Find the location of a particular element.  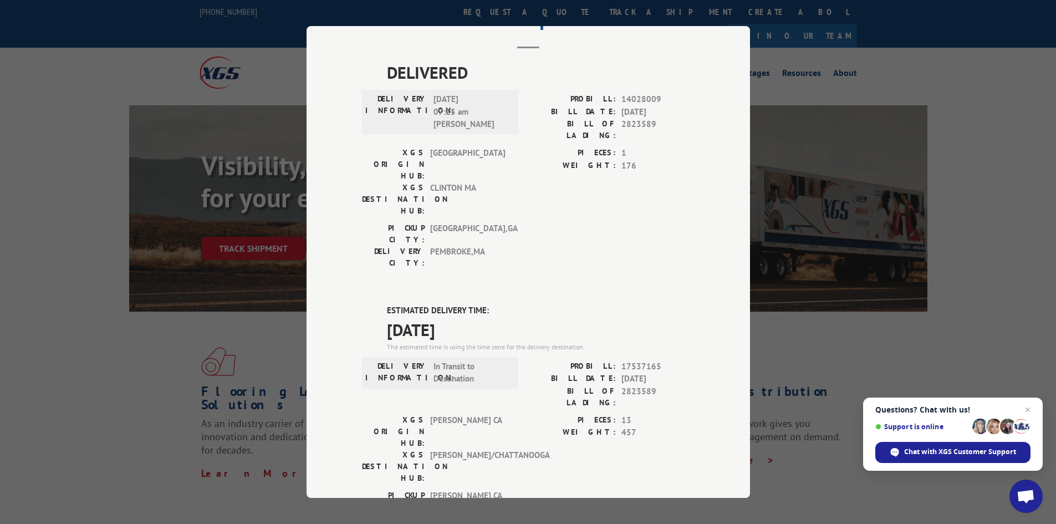

span: 457 is located at coordinates (658, 432).